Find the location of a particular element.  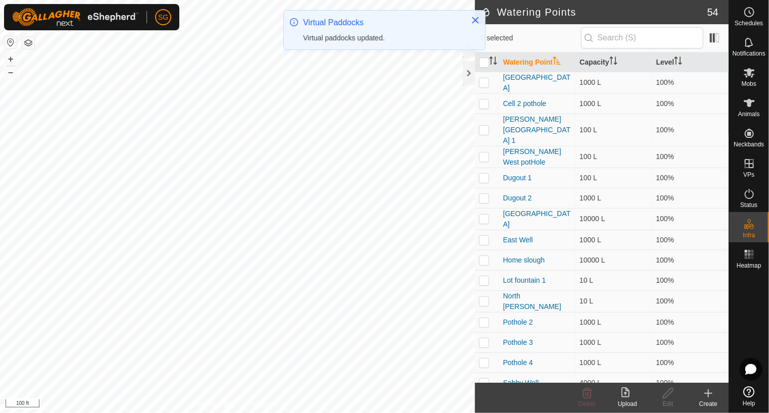

div: Edit is located at coordinates (668, 404).